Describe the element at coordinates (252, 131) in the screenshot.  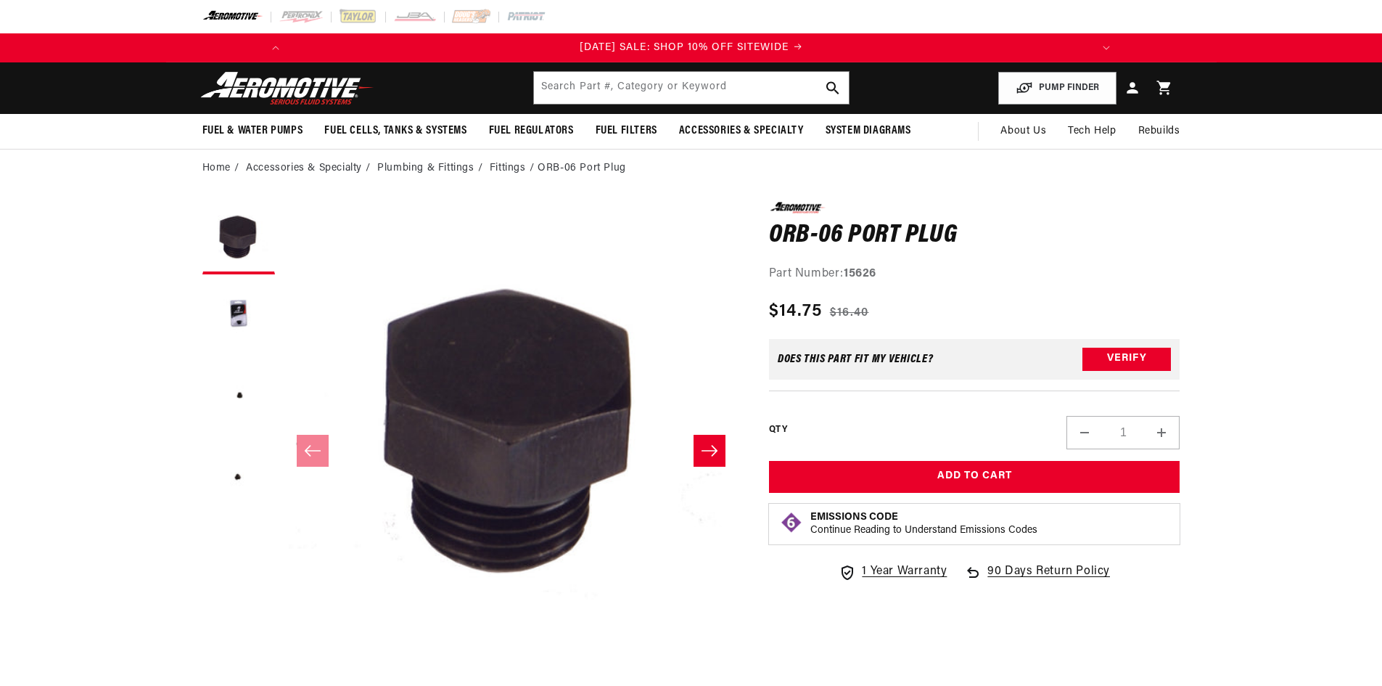
I see `summary: Fuel & Water Pumps` at that location.